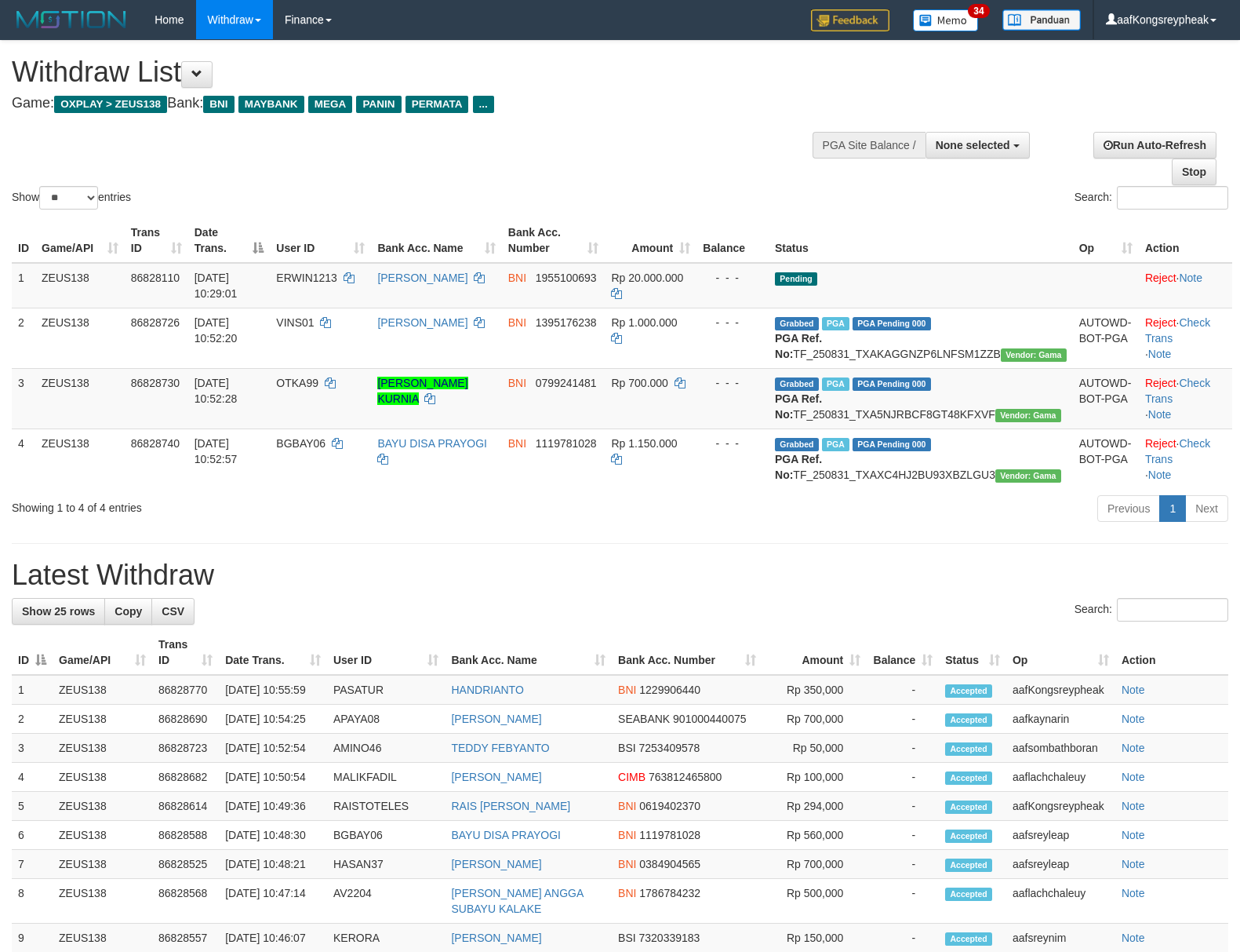 The height and width of the screenshot is (952, 1240). I want to click on span: Copy, so click(128, 611).